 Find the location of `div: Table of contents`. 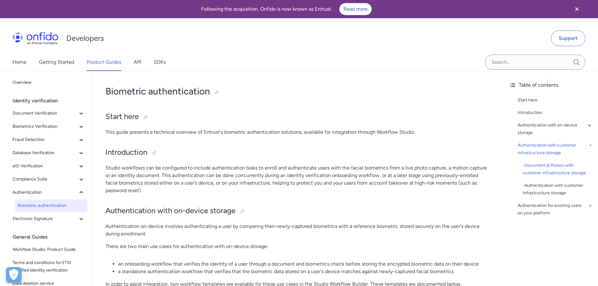

div: Table of contents is located at coordinates (551, 85).